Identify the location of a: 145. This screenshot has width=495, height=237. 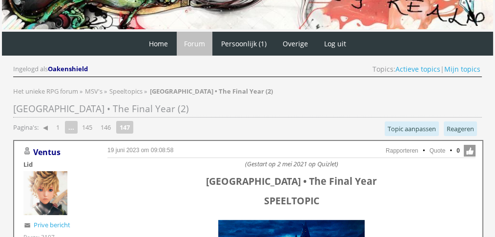
(87, 127).